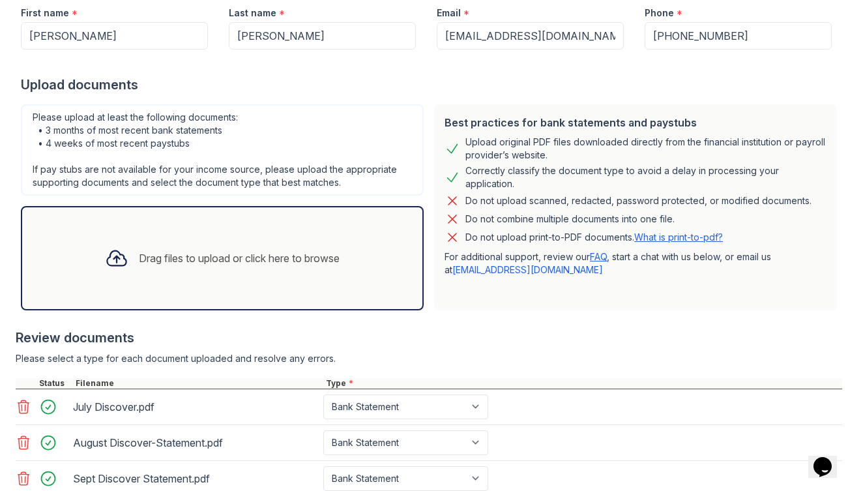 Image resolution: width=863 pixels, height=491 pixels. What do you see at coordinates (583, 383) in the screenshot?
I see `div: Type` at bounding box center [583, 383].